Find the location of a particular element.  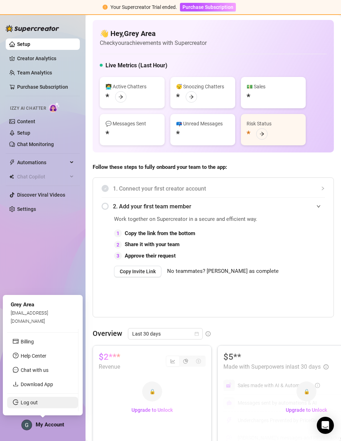

span: calendar is located at coordinates (196, 333).